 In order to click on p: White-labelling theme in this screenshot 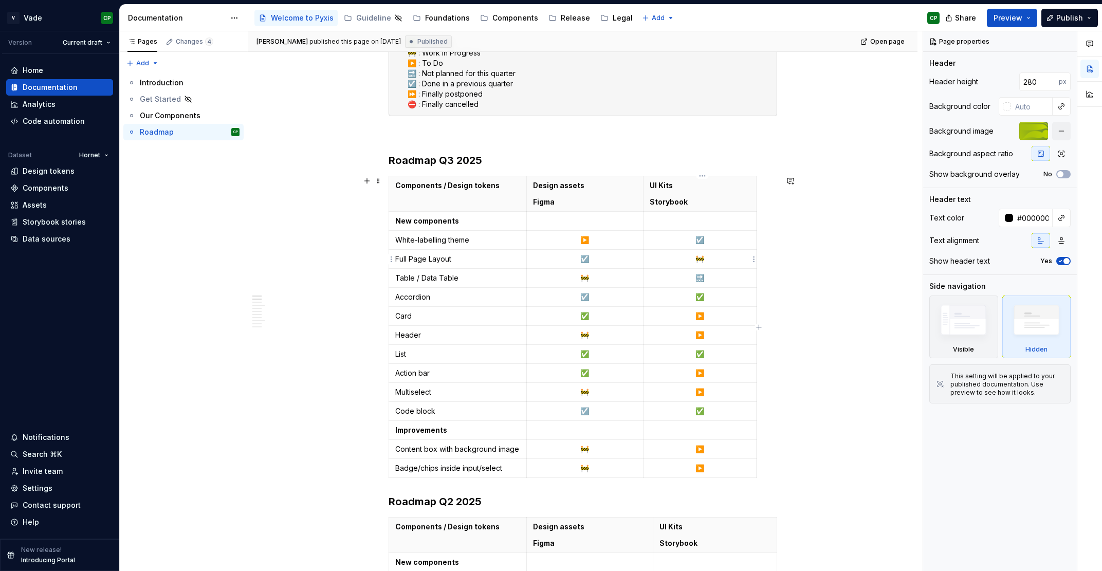, I will do `click(457, 240)`.